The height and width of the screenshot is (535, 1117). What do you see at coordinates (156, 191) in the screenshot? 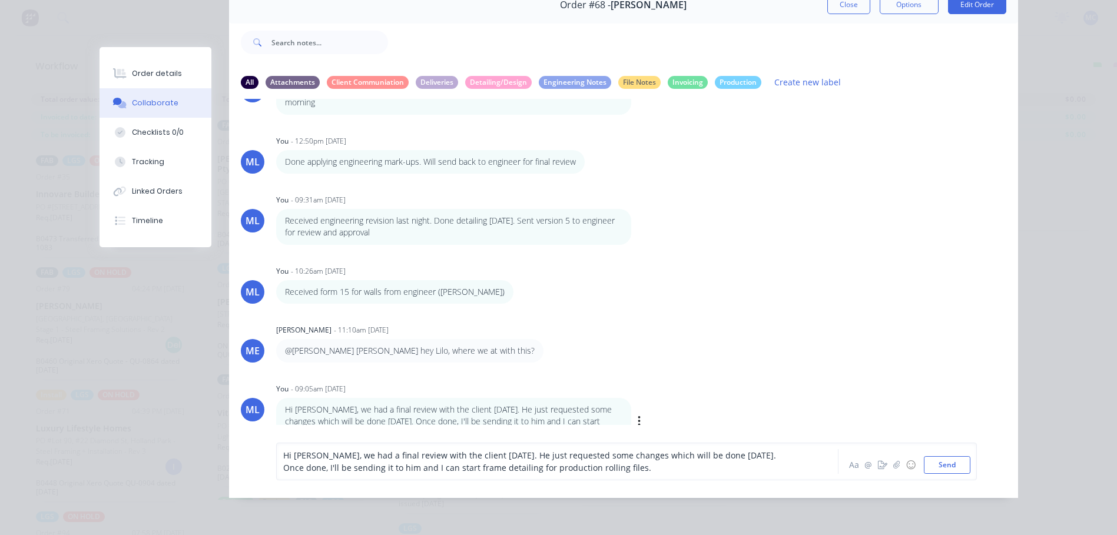
I see `button: Linked Orders` at bounding box center [156, 191].